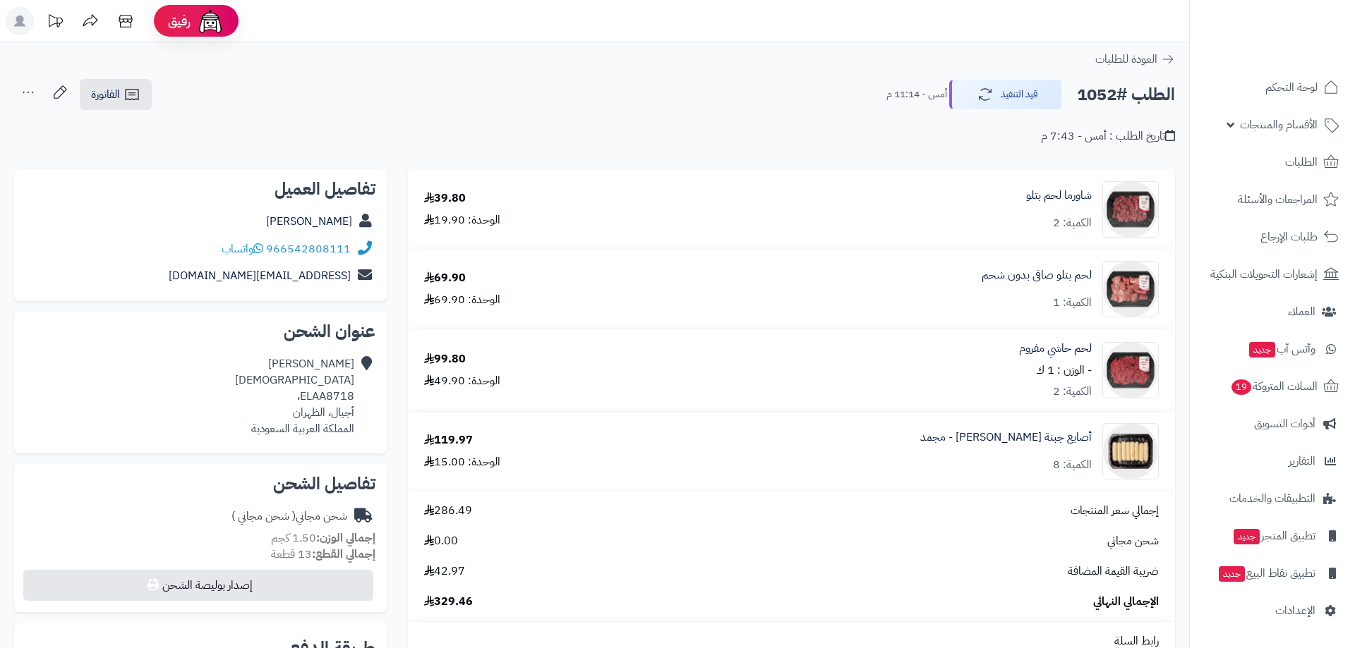 The height and width of the screenshot is (648, 1355). Describe the element at coordinates (1288, 237) in the screenshot. I see `span: طلبات الإرجاع` at that location.